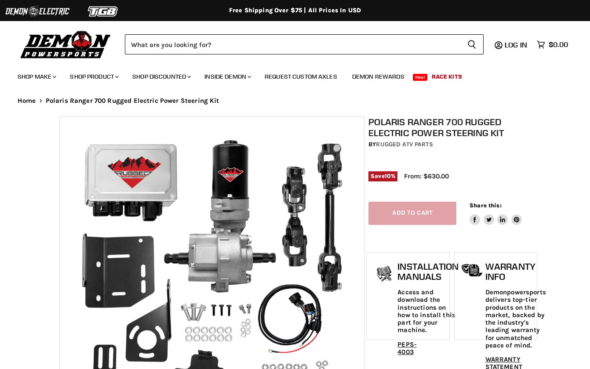 This screenshot has height=369, width=590. I want to click on p: Access and download the instructions on how to install this part for your machine., so click(428, 312).